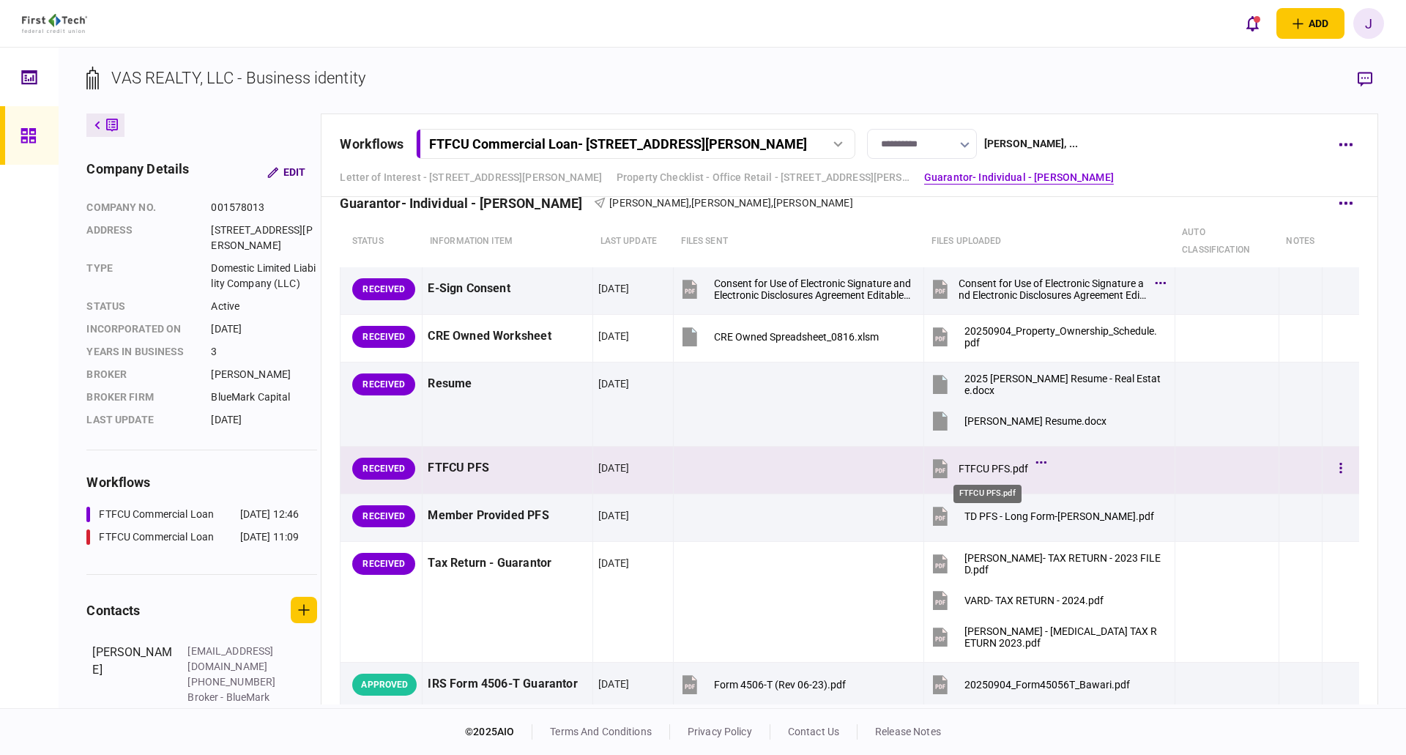  I want to click on button: open notifications list, so click(1252, 23).